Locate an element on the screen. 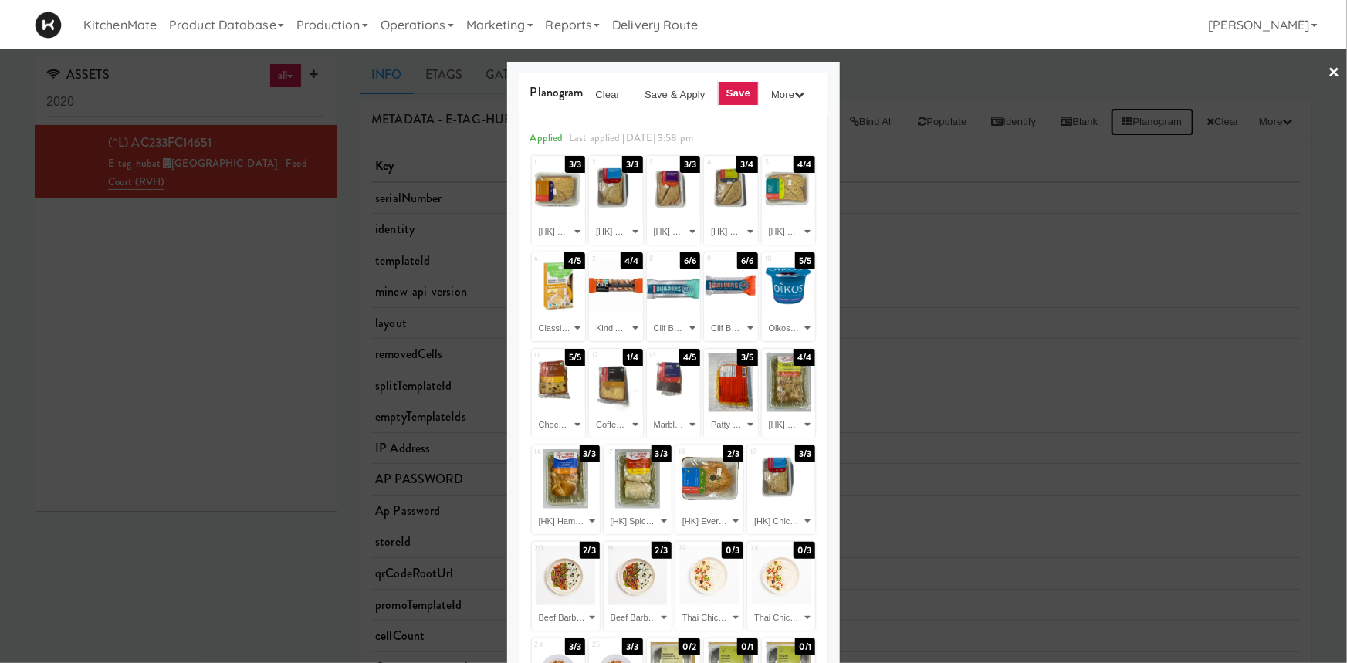  button: More is located at coordinates (787, 95).